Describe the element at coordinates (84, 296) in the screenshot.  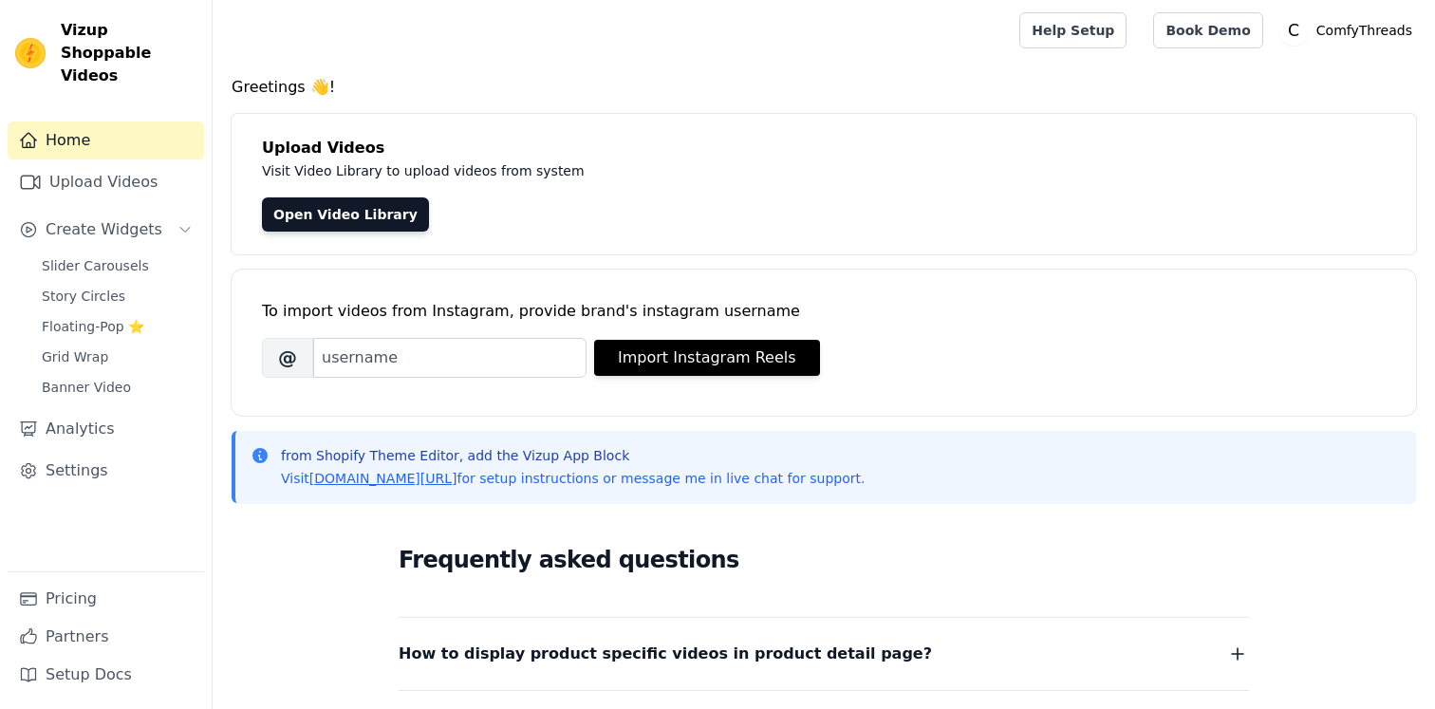
I see `span: Story Circles` at that location.